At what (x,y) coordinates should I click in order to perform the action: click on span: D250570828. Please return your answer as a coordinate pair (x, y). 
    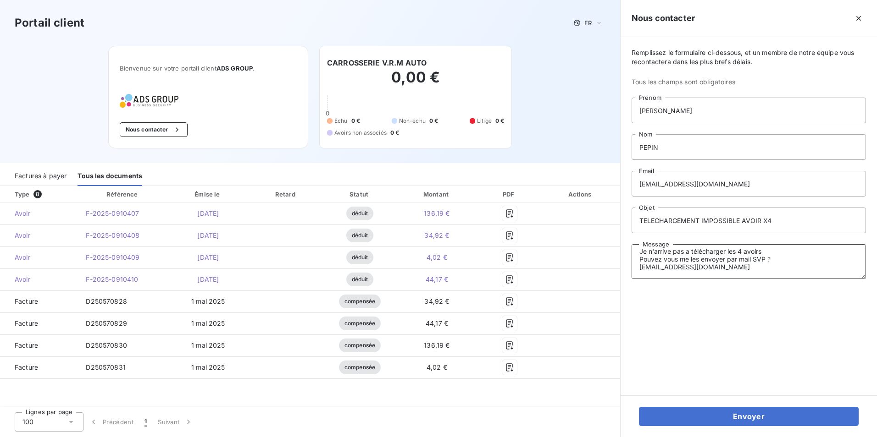
    Looking at the image, I should click on (106, 301).